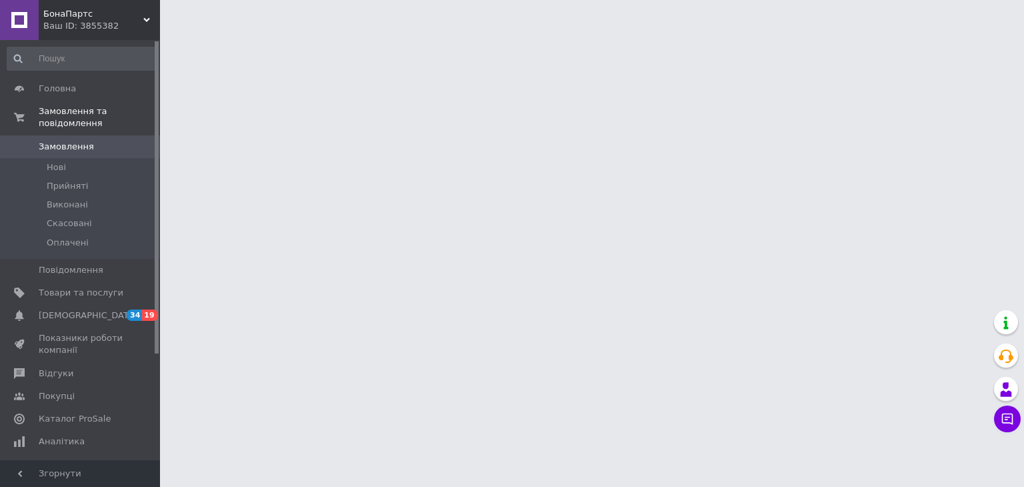 Image resolution: width=1024 pixels, height=487 pixels. What do you see at coordinates (82, 59) in the screenshot?
I see `input: Пошук` at bounding box center [82, 59].